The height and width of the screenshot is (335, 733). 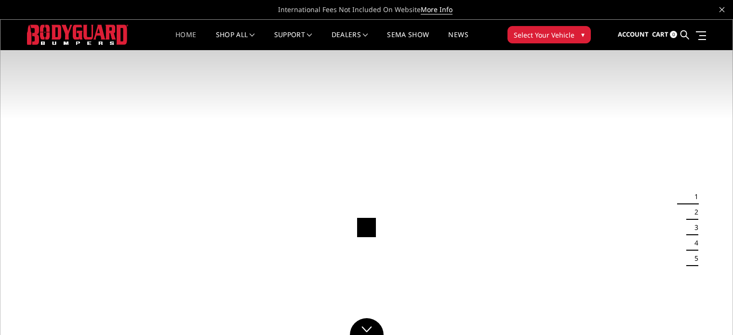 I want to click on a: shop all, so click(x=235, y=41).